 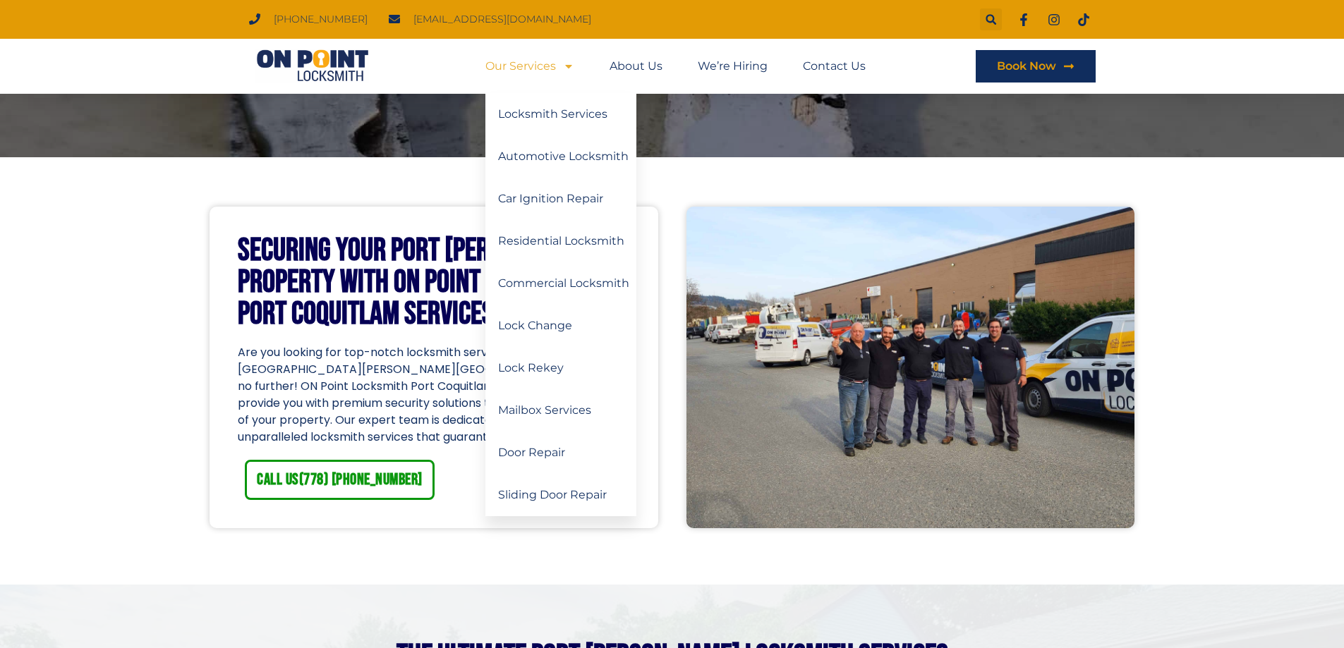 What do you see at coordinates (732, 66) in the screenshot?
I see `a: We’re Hiring` at bounding box center [732, 66].